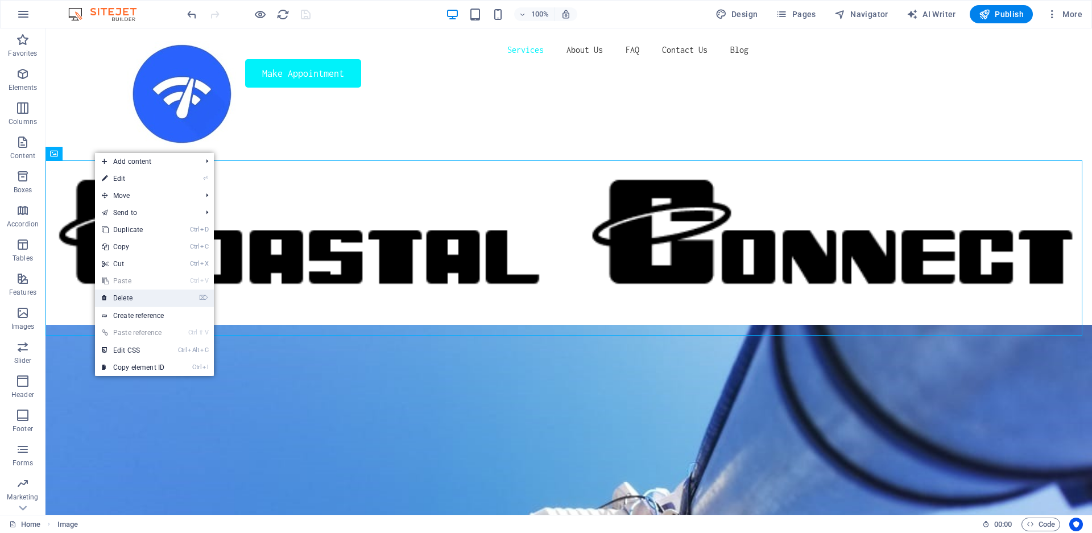 Image resolution: width=1092 pixels, height=533 pixels. Describe the element at coordinates (931, 14) in the screenshot. I see `button: AI Writer` at that location.